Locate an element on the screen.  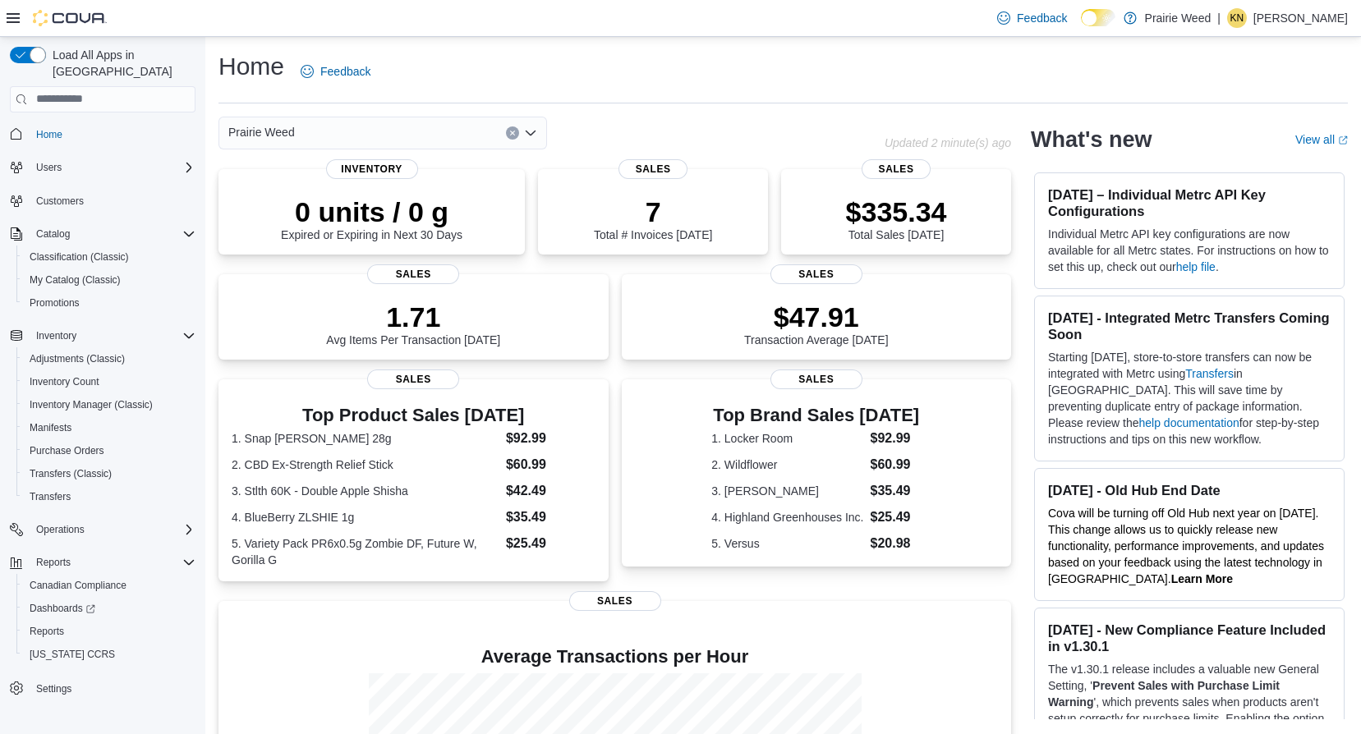
button: Adjustments (Classic) is located at coordinates (109, 359).